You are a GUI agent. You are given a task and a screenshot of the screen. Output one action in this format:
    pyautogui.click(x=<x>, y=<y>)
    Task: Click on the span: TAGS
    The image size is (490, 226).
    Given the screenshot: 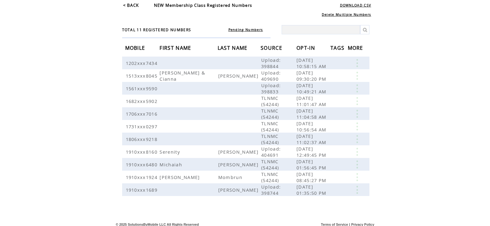 What is the action you would take?
    pyautogui.click(x=338, y=49)
    